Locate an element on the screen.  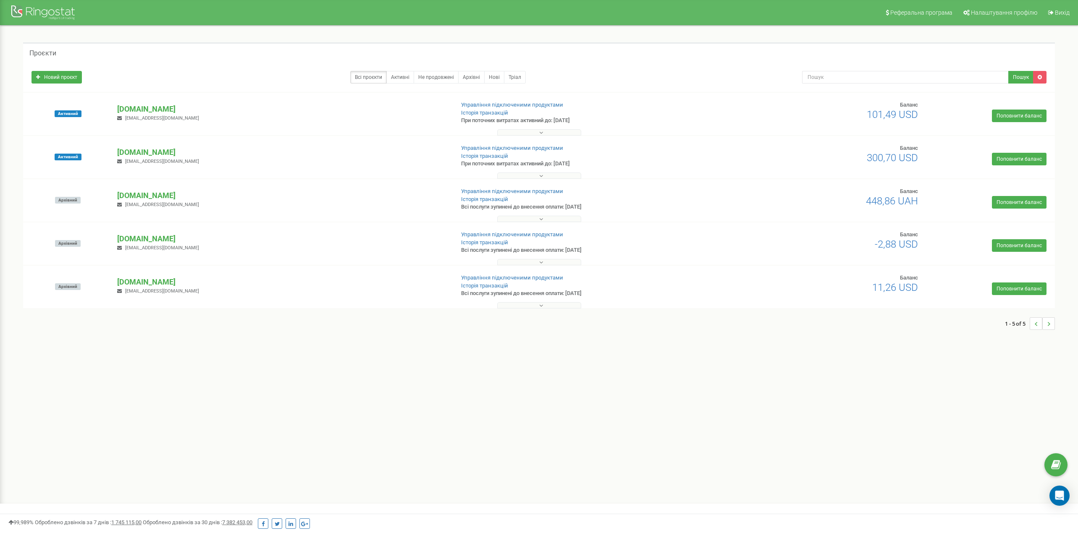
a: Активні is located at coordinates (400, 77).